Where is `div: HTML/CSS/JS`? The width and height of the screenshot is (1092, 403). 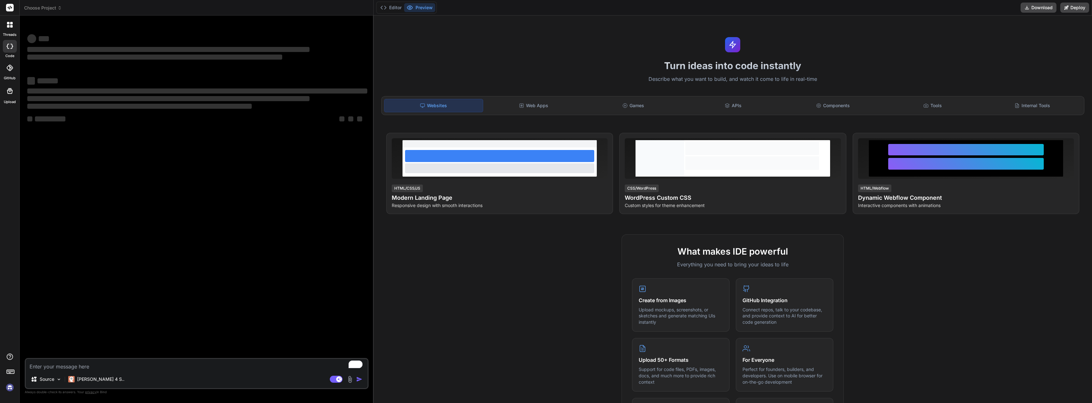
div: HTML/CSS/JS is located at coordinates (407, 188).